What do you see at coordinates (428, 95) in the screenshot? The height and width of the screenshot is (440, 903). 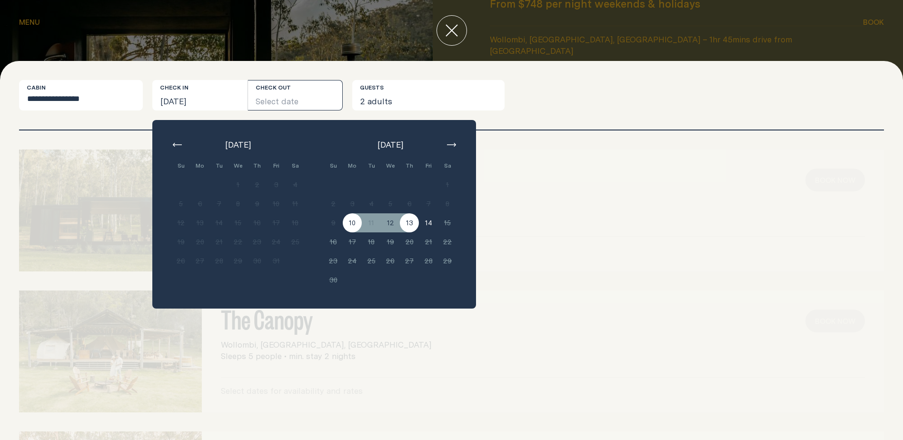 I see `button: 2 adults` at bounding box center [428, 95].